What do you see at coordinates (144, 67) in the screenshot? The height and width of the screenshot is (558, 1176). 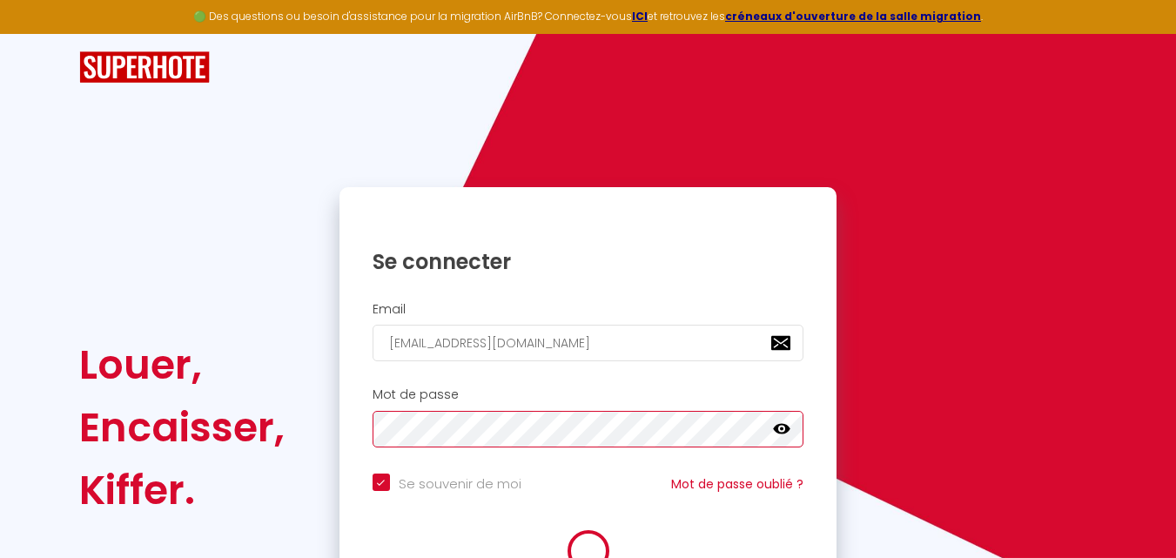 I see `img: SuperHote logo` at bounding box center [144, 67].